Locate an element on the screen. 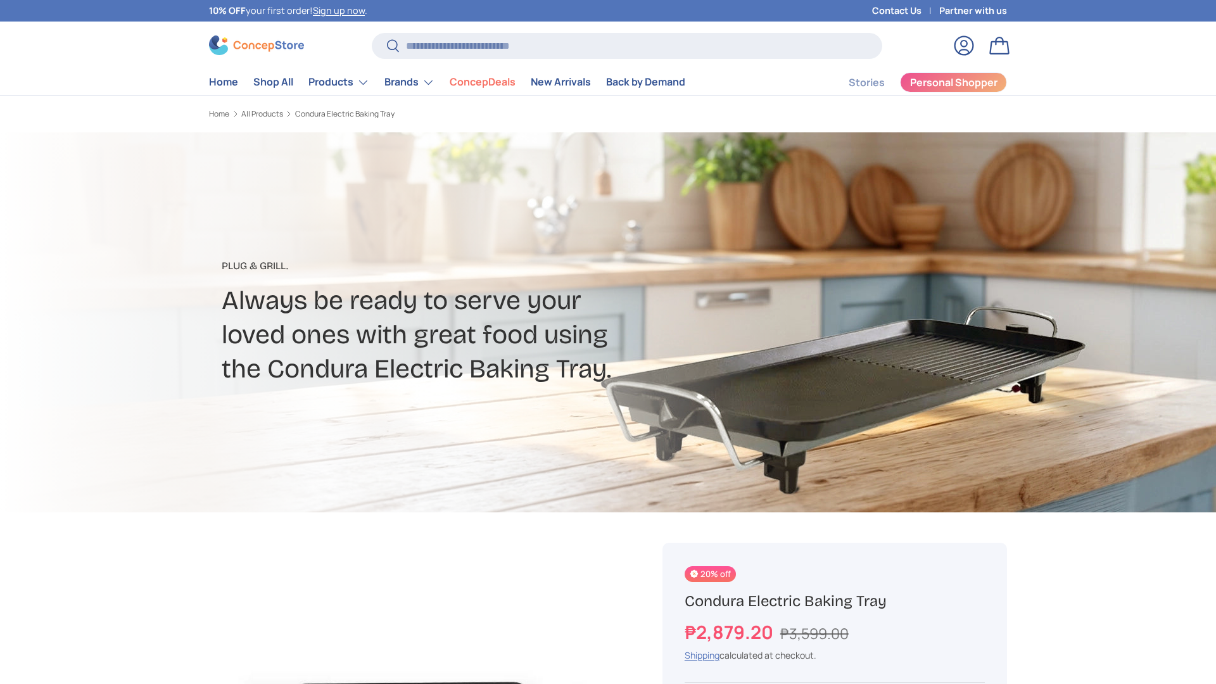  a: ConcepDeals is located at coordinates (483, 82).